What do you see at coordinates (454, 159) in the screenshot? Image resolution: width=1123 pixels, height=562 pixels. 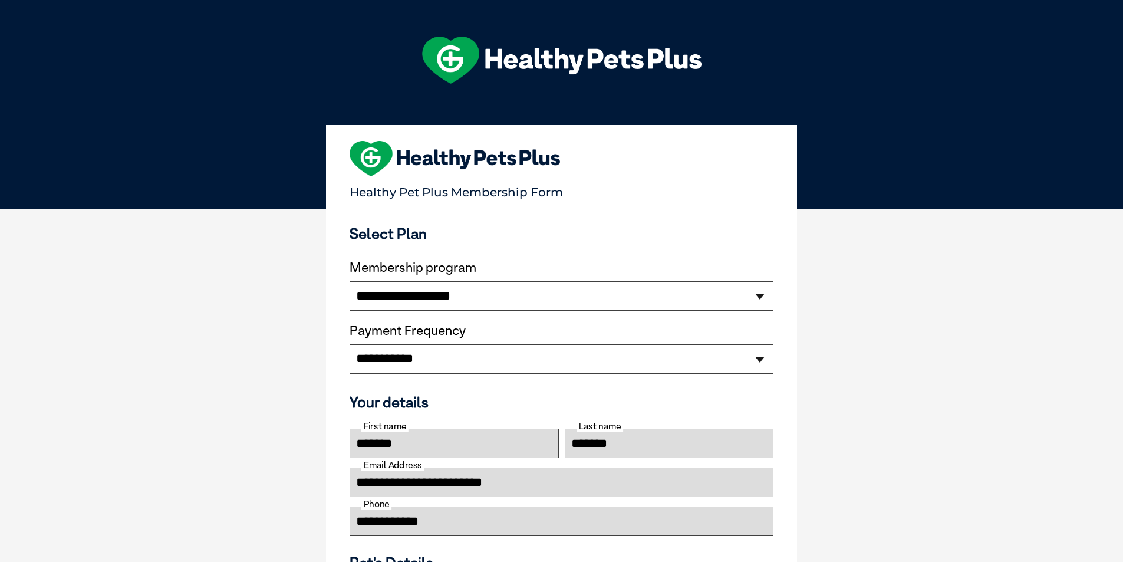 I see `img: heart-shape-hpp-logo-large.png` at bounding box center [454, 159].